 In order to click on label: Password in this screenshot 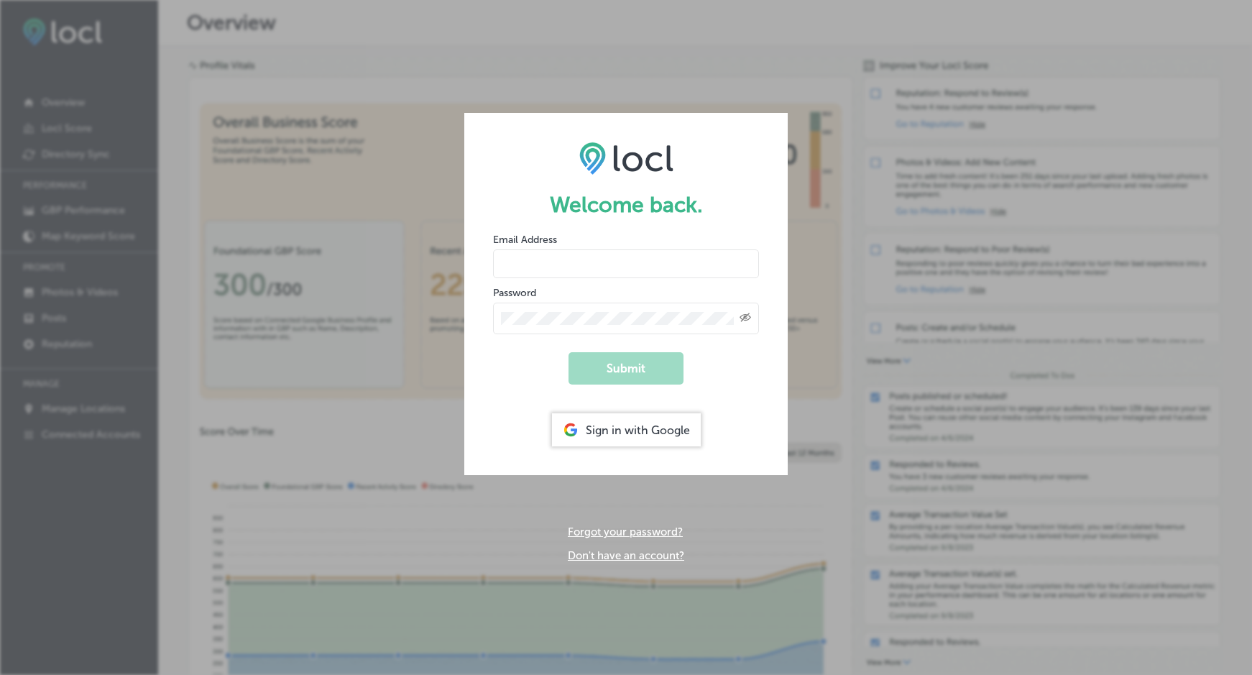, I will do `click(515, 293)`.